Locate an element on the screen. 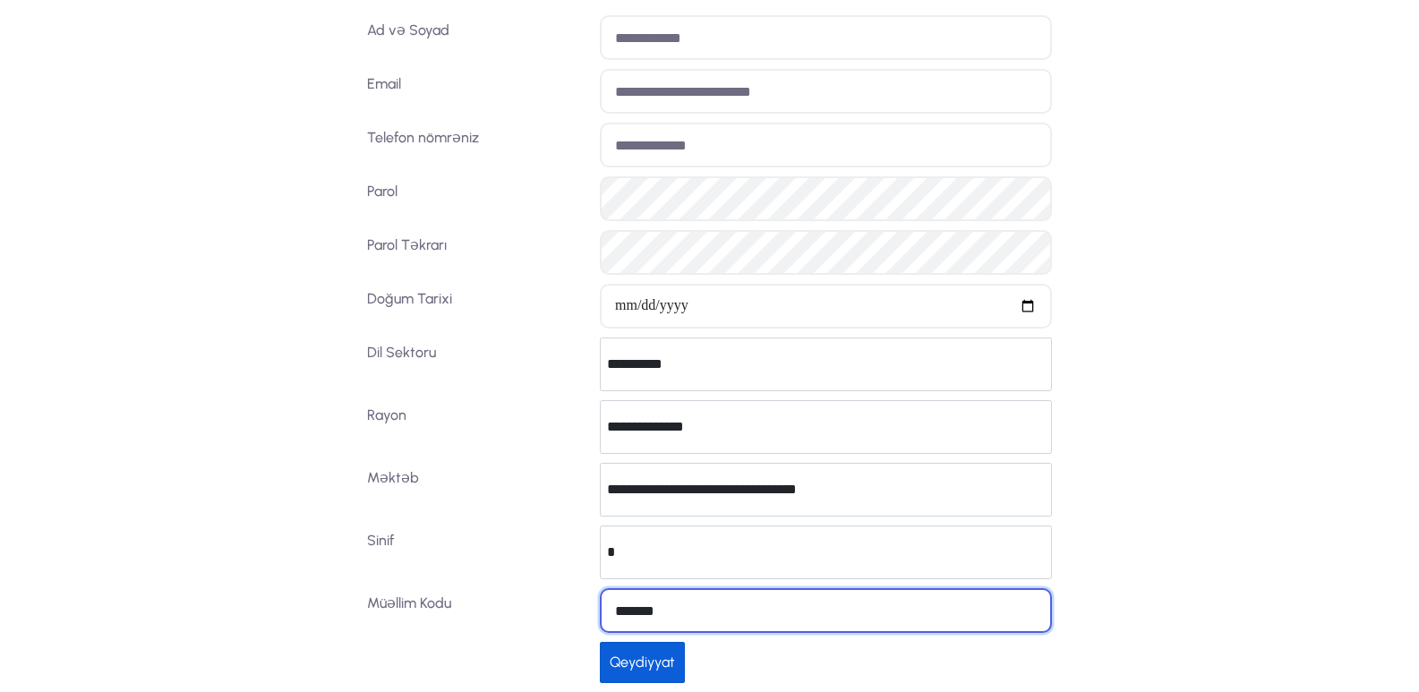 The height and width of the screenshot is (692, 1419). label: Doğum Tarixi is located at coordinates (477, 306).